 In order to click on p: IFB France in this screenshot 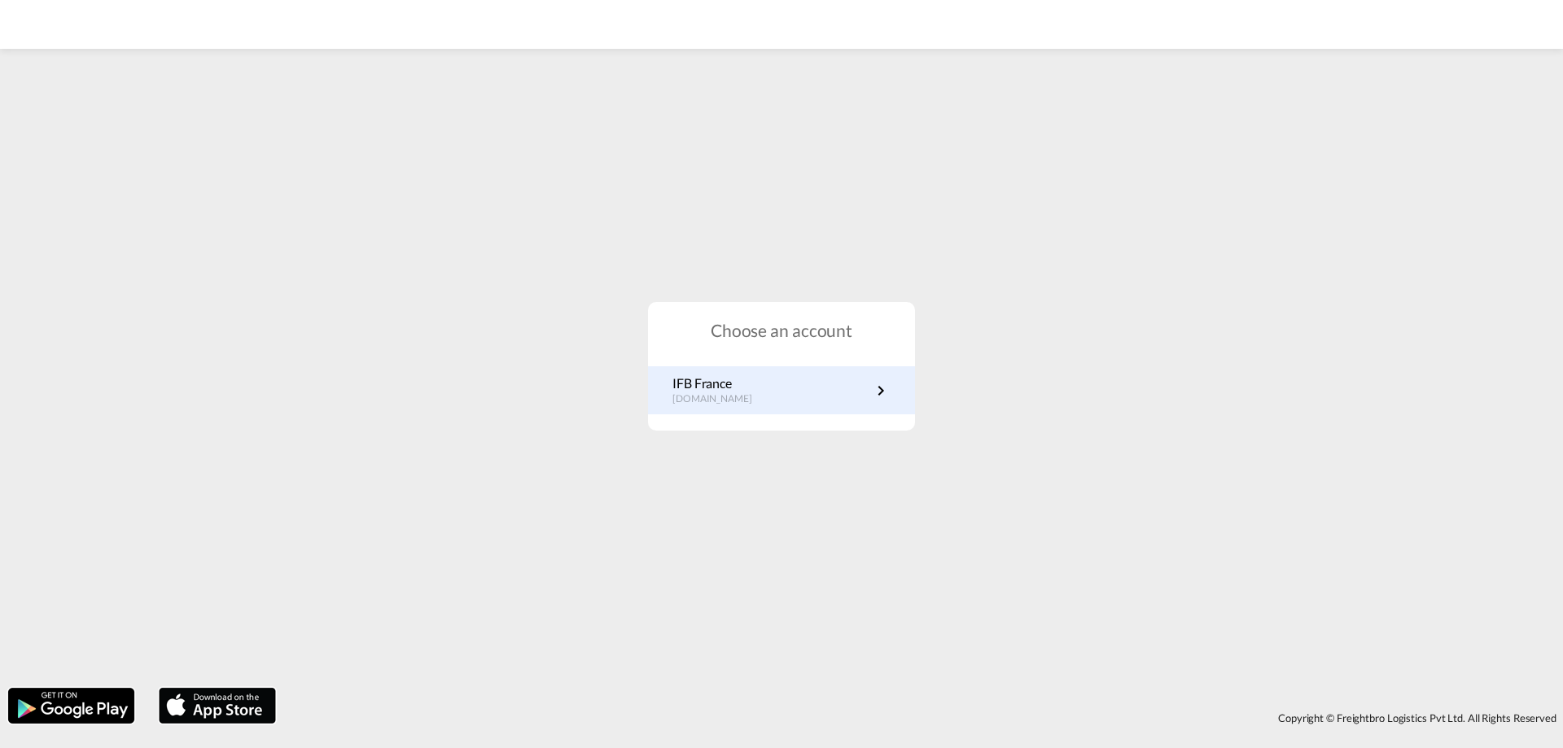, I will do `click(720, 383)`.